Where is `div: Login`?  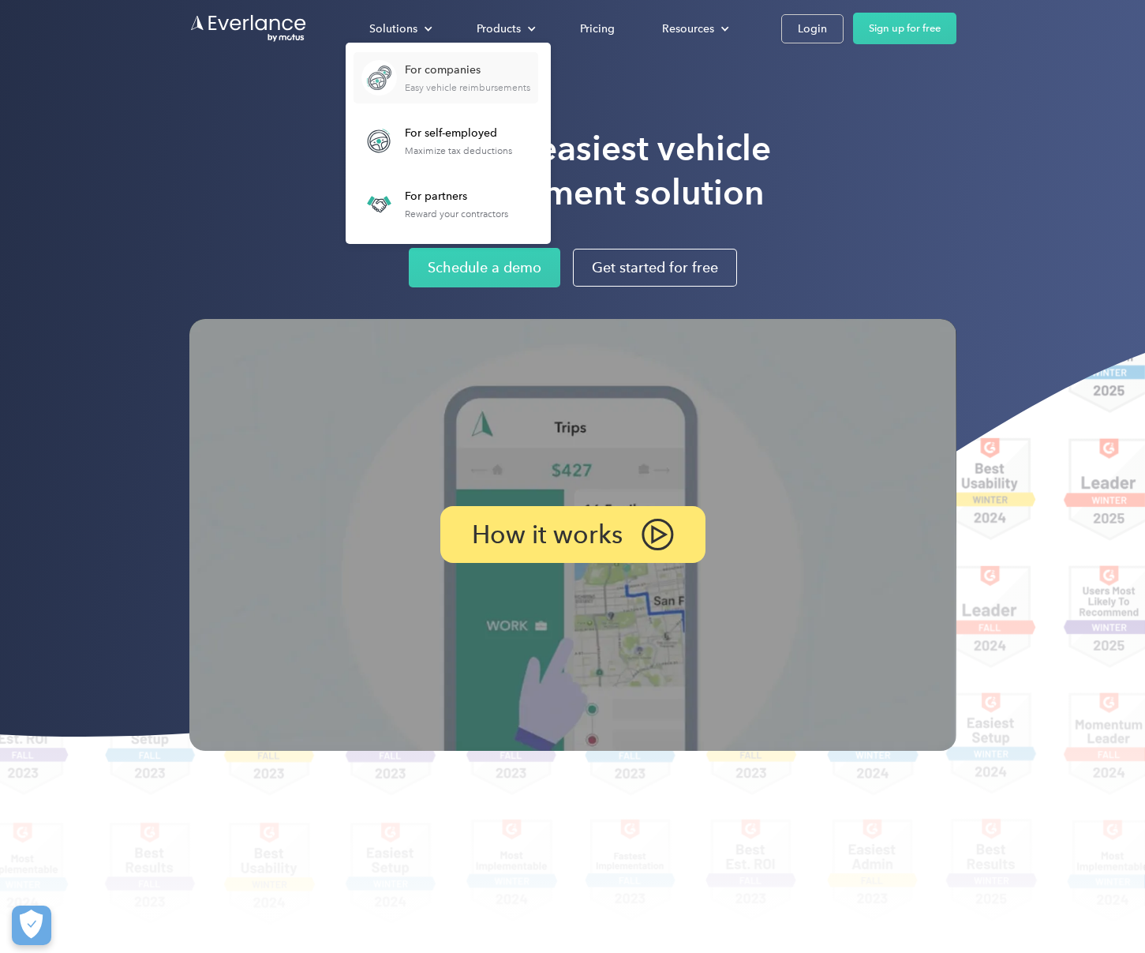
div: Login is located at coordinates (812, 28).